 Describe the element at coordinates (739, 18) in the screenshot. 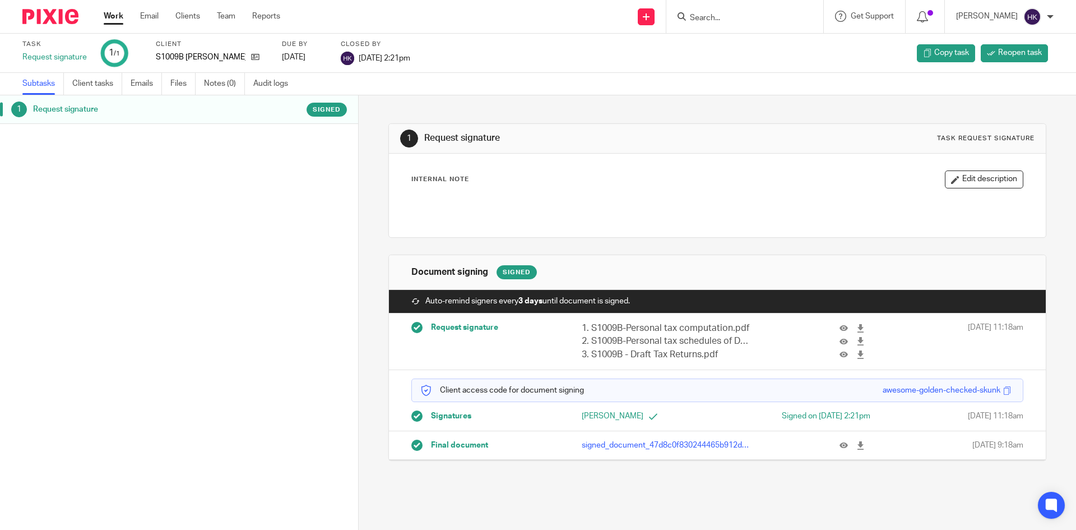

I see `input: Search` at that location.